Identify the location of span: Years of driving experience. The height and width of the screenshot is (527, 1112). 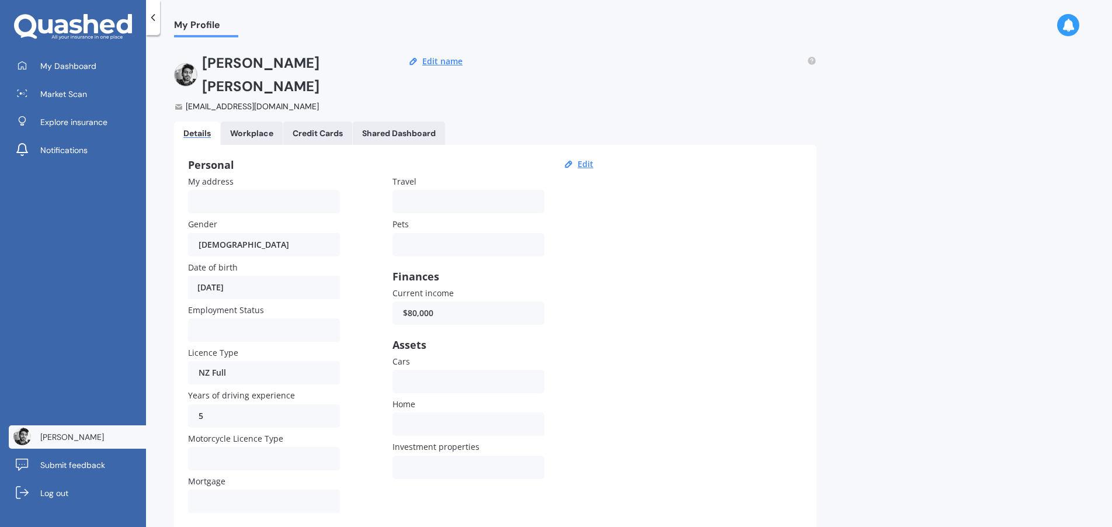
(241, 395).